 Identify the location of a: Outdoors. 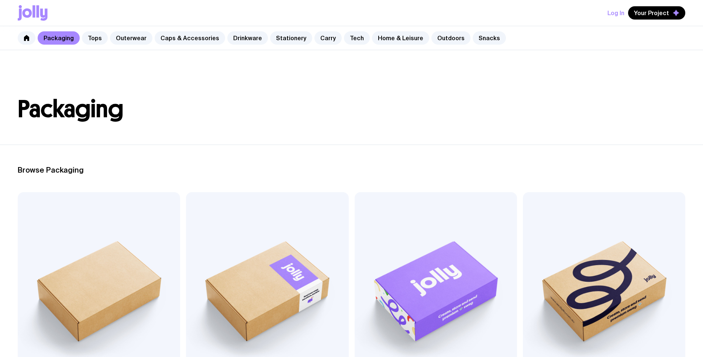
(451, 38).